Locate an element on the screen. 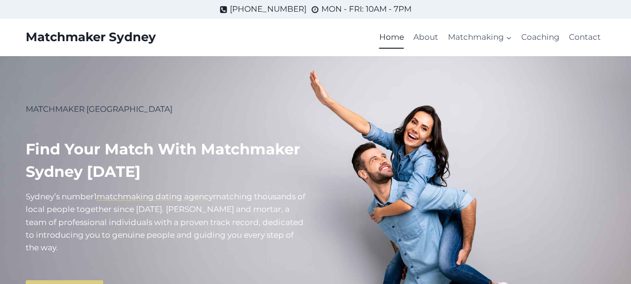  mark: m is located at coordinates (217, 196).